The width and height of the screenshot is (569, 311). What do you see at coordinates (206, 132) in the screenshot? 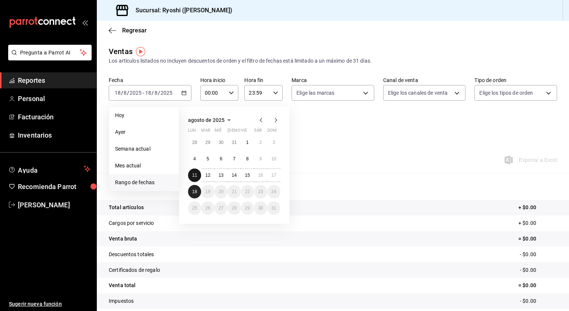
I see `abbr: martes` at bounding box center [206, 132].